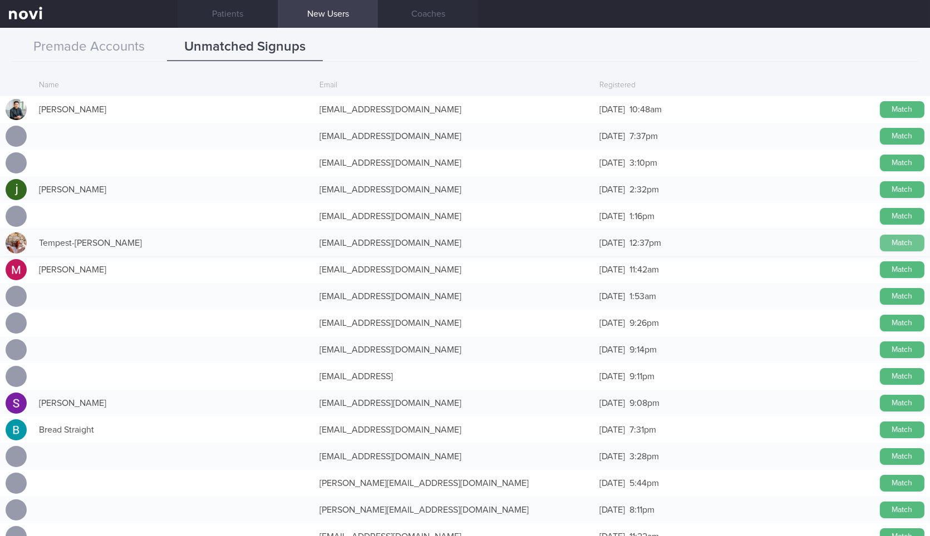  Describe the element at coordinates (643, 297) in the screenshot. I see `span: 1:53am` at that location.